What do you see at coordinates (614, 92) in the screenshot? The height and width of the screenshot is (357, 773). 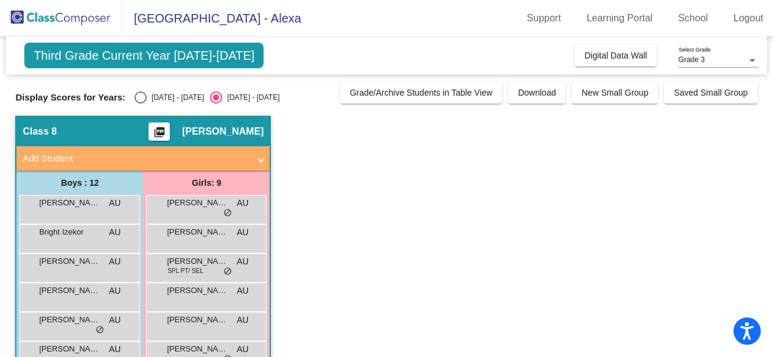 I see `button: New Small Group` at bounding box center [614, 92].